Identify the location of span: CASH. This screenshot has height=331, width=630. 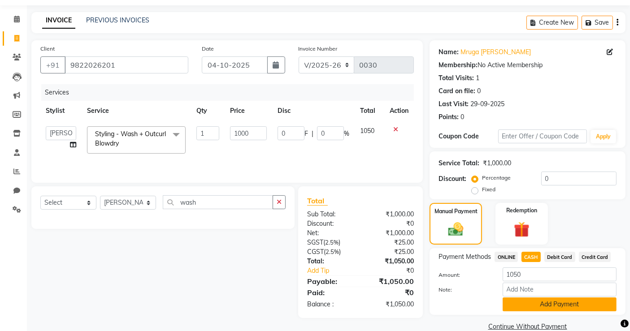
(531, 257).